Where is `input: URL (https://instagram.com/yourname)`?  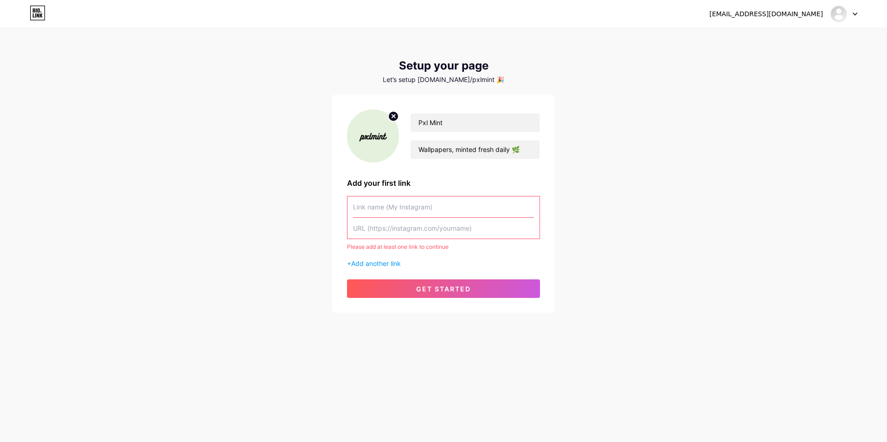 input: URL (https://instagram.com/yourname) is located at coordinates (443, 228).